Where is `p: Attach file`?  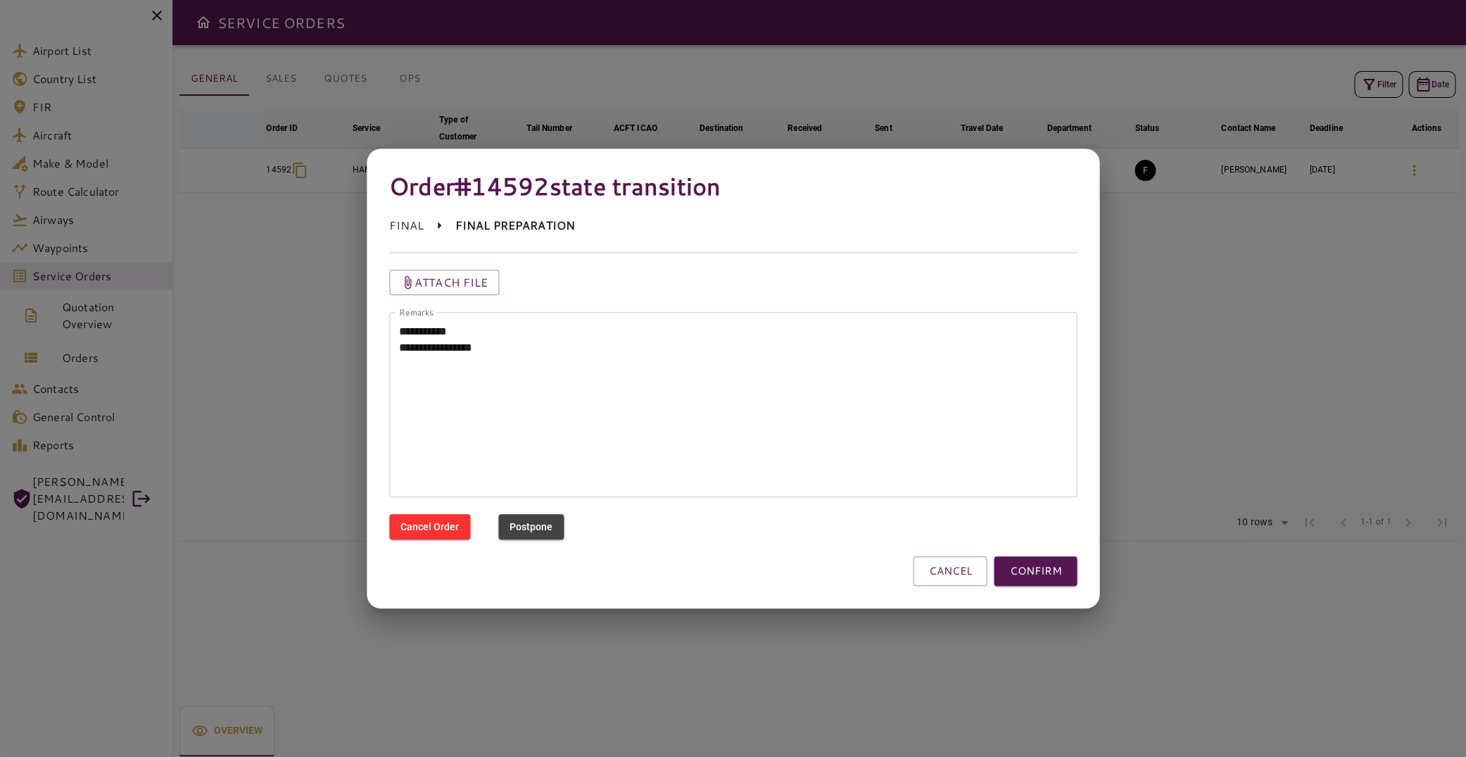
p: Attach file is located at coordinates (451, 282).